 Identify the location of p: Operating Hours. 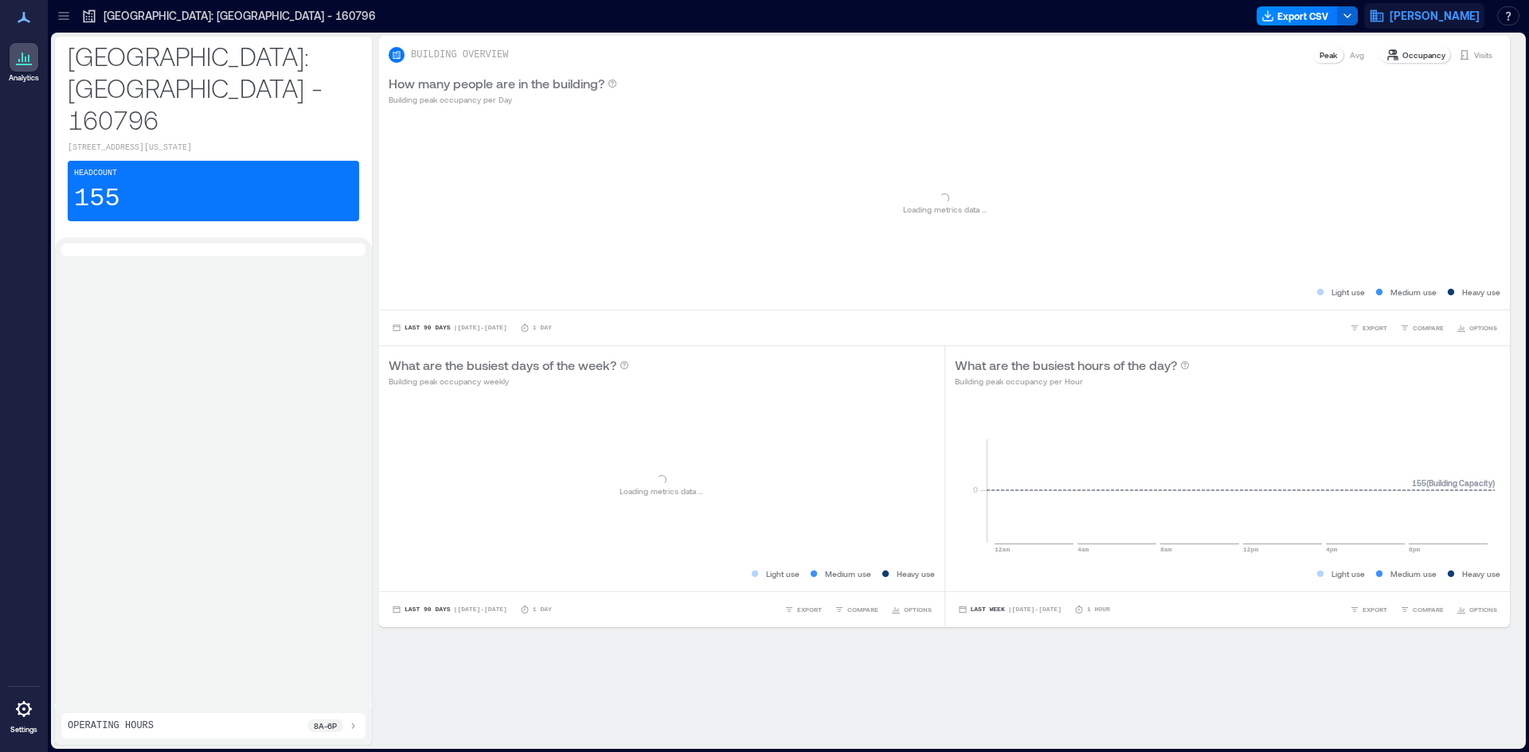
(111, 726).